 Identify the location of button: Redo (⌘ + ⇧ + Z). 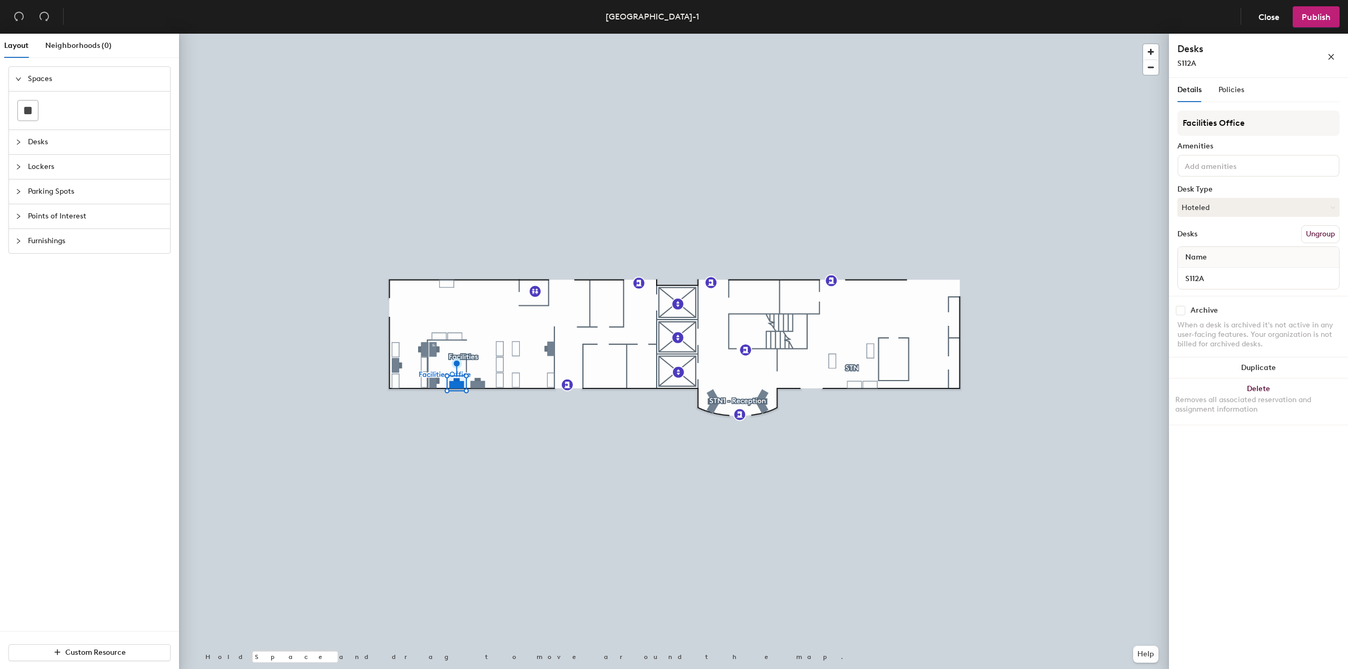
(44, 17).